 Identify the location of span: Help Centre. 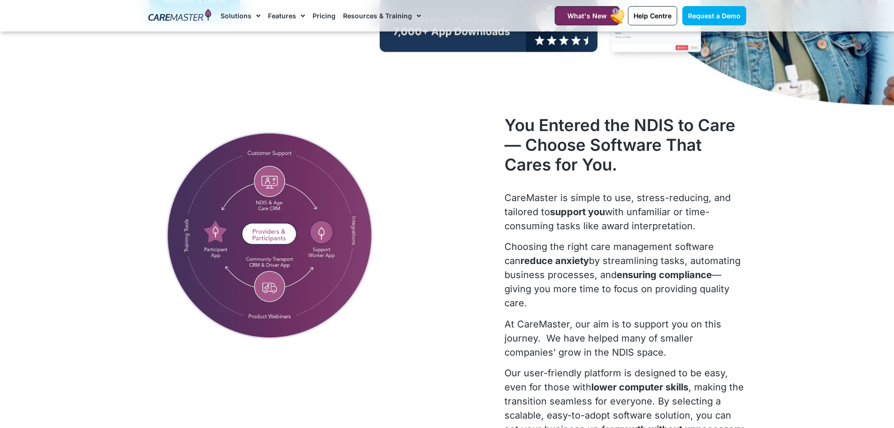
(653, 15).